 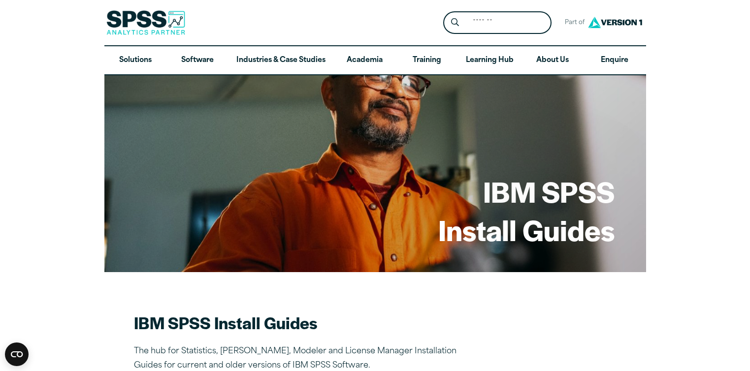 I want to click on a: Solutions, so click(x=135, y=61).